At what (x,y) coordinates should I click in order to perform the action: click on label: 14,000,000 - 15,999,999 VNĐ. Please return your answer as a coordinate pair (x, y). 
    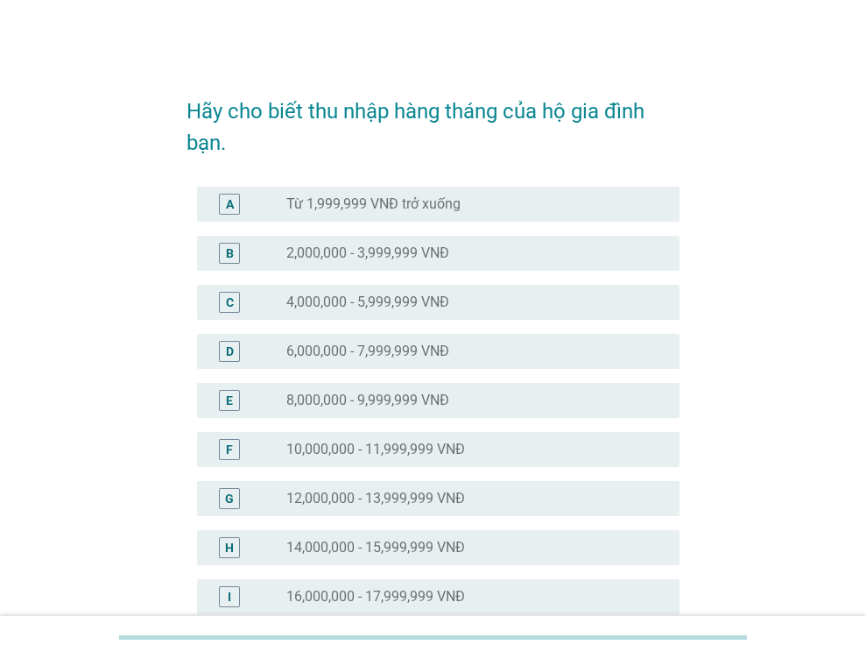
    Looking at the image, I should click on (376, 548).